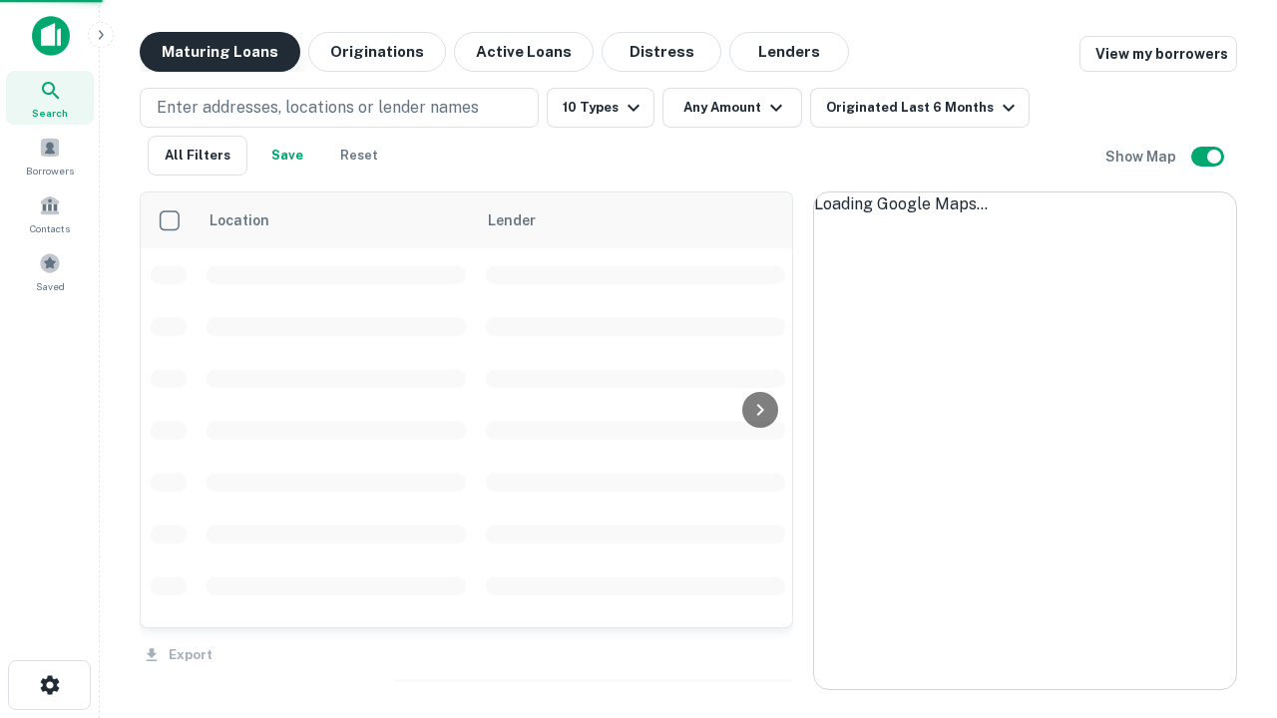 This screenshot has width=1277, height=718. I want to click on div: Originated Last 6 Months, so click(923, 108).